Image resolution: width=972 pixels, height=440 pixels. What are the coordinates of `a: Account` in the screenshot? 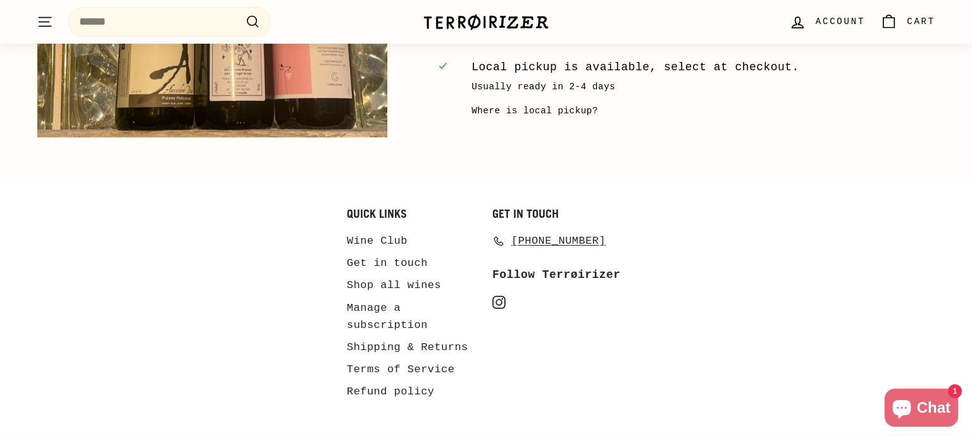 It's located at (827, 22).